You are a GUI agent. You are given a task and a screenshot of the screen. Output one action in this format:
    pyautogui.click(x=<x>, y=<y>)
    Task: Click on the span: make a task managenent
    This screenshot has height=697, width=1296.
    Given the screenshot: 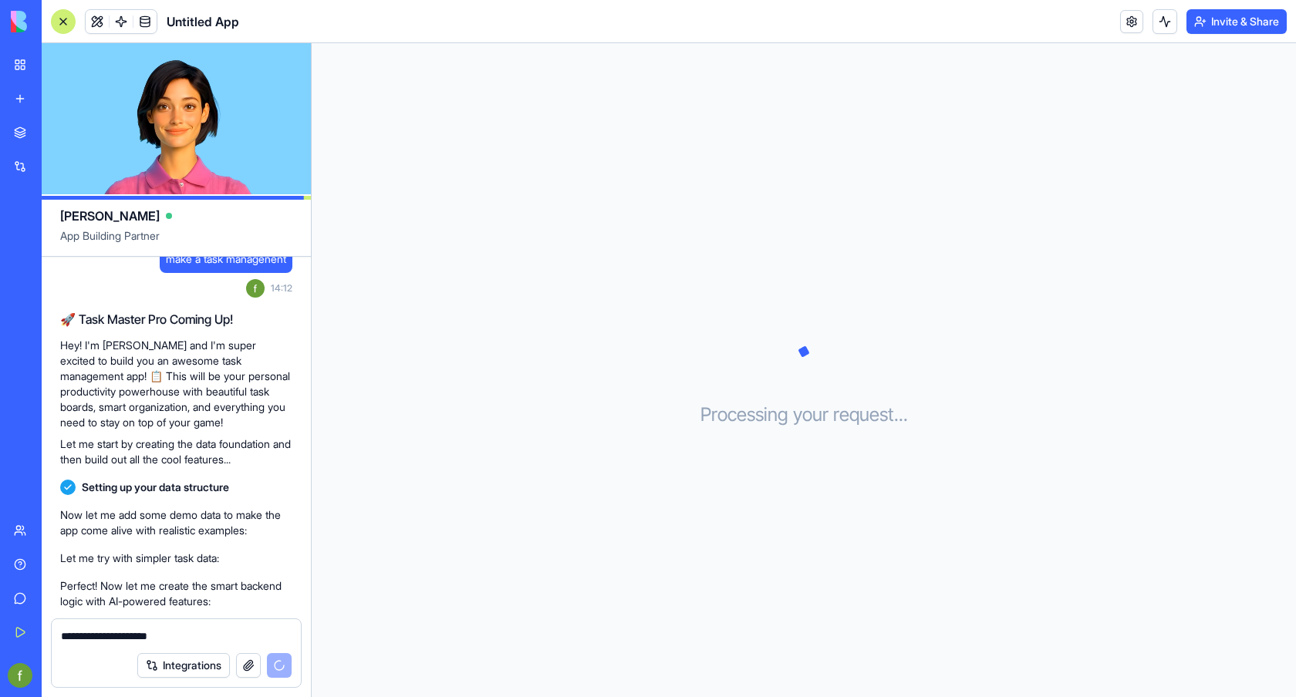 What is the action you would take?
    pyautogui.click(x=226, y=259)
    